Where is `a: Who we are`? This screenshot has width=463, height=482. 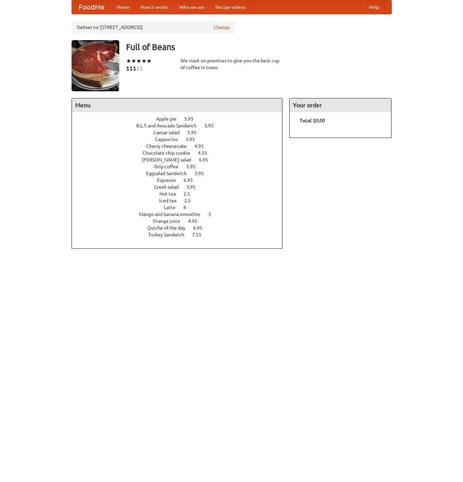
a: Who we are is located at coordinates (192, 7).